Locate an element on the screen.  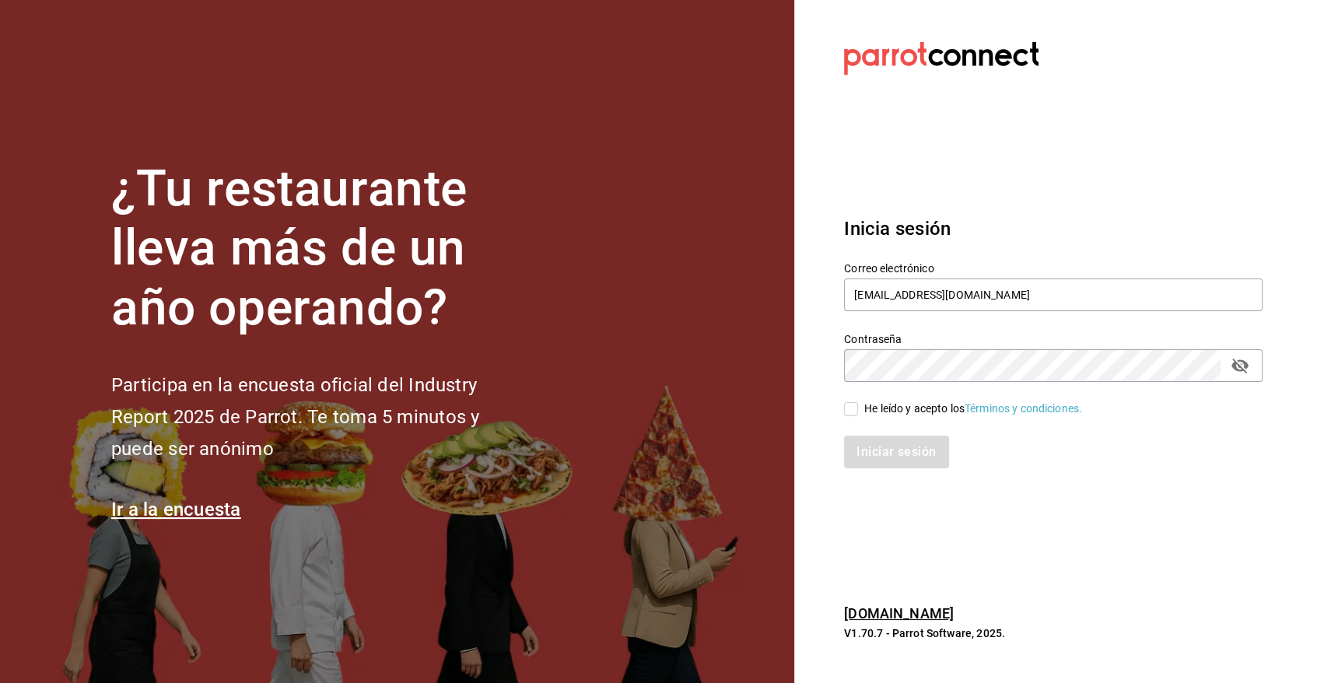
button: passwordField is located at coordinates (1240, 366).